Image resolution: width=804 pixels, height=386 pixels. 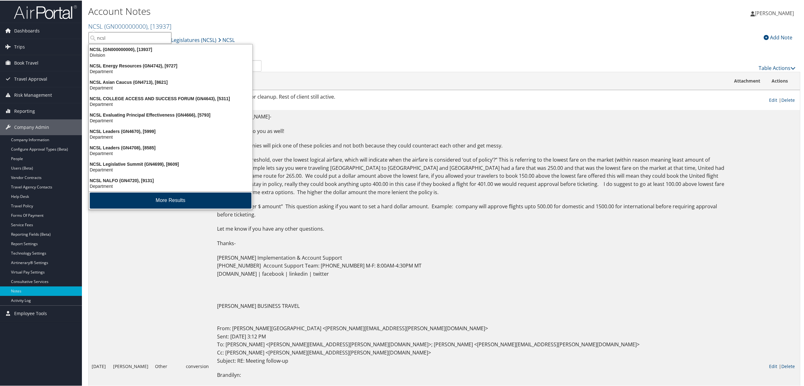 I want to click on span: Reporting, so click(x=25, y=111).